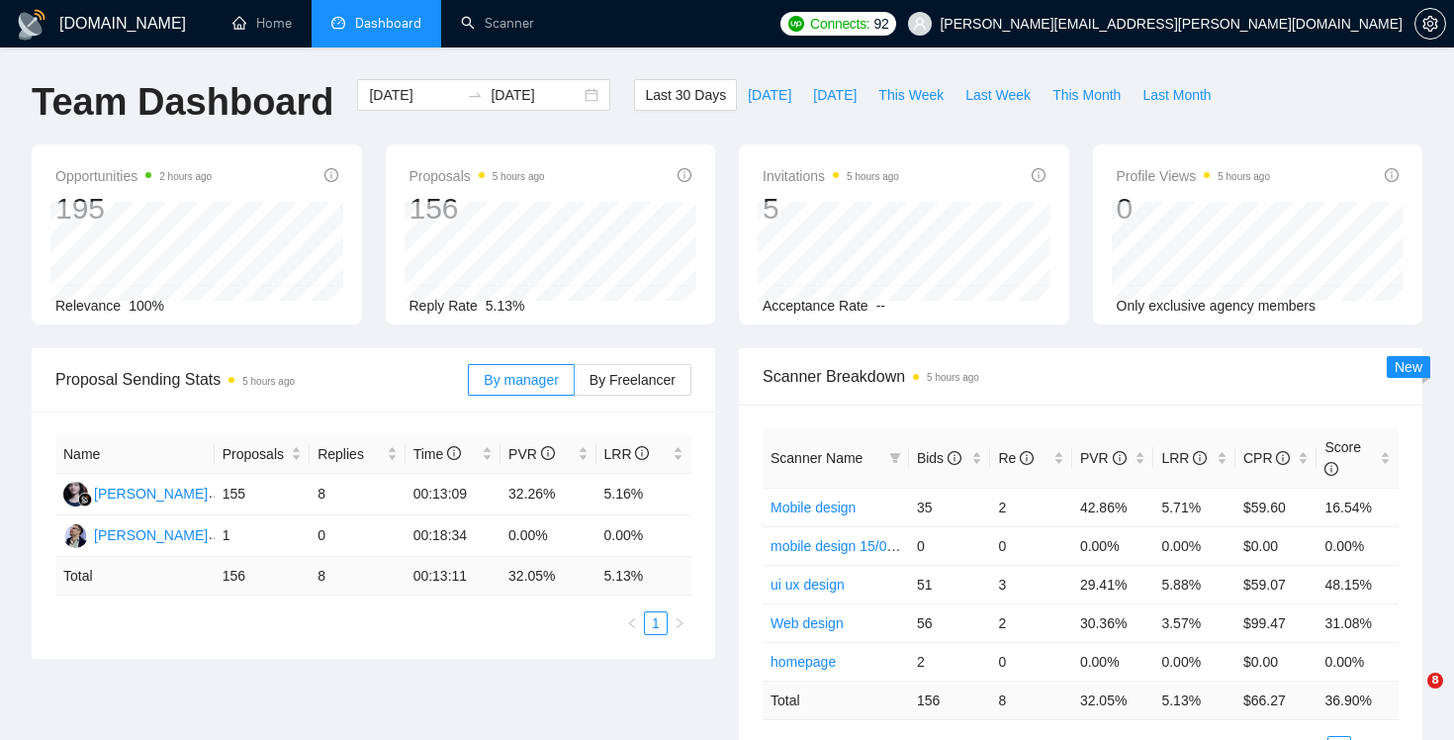 This screenshot has height=740, width=1454. I want to click on span: Score, so click(1342, 458).